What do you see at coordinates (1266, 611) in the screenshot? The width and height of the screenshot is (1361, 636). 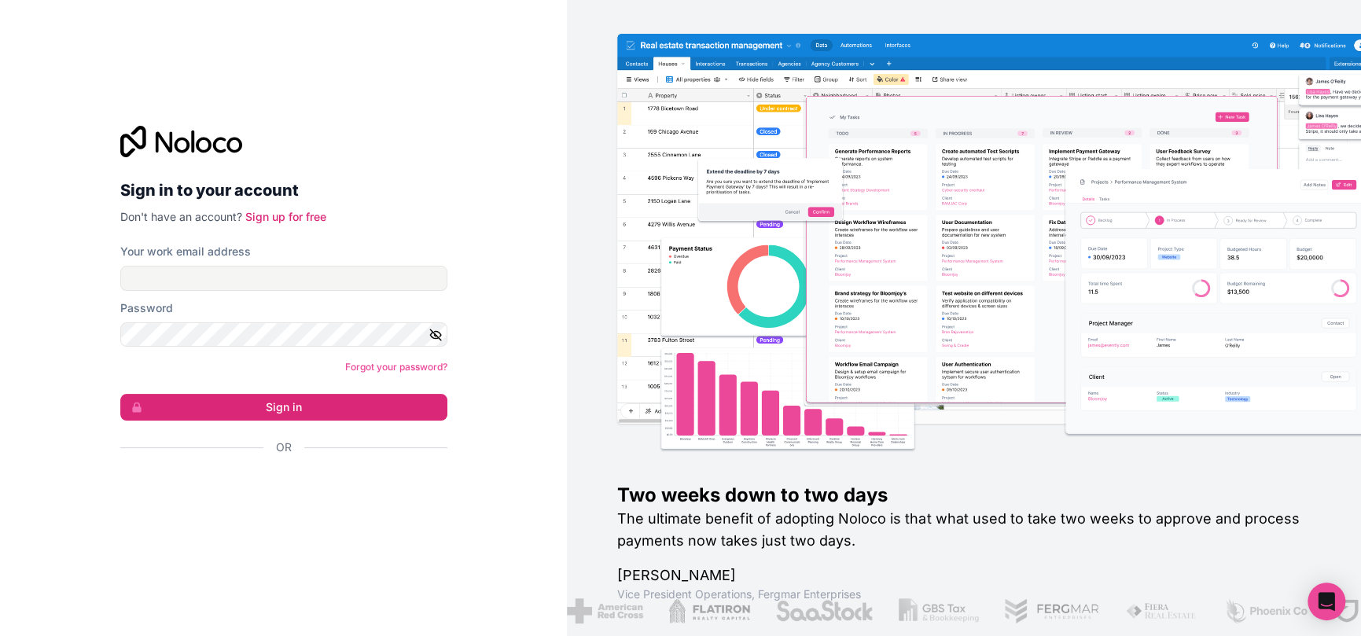 I see `img: /assets/phoenix-BREaitsQ.png` at bounding box center [1266, 611].